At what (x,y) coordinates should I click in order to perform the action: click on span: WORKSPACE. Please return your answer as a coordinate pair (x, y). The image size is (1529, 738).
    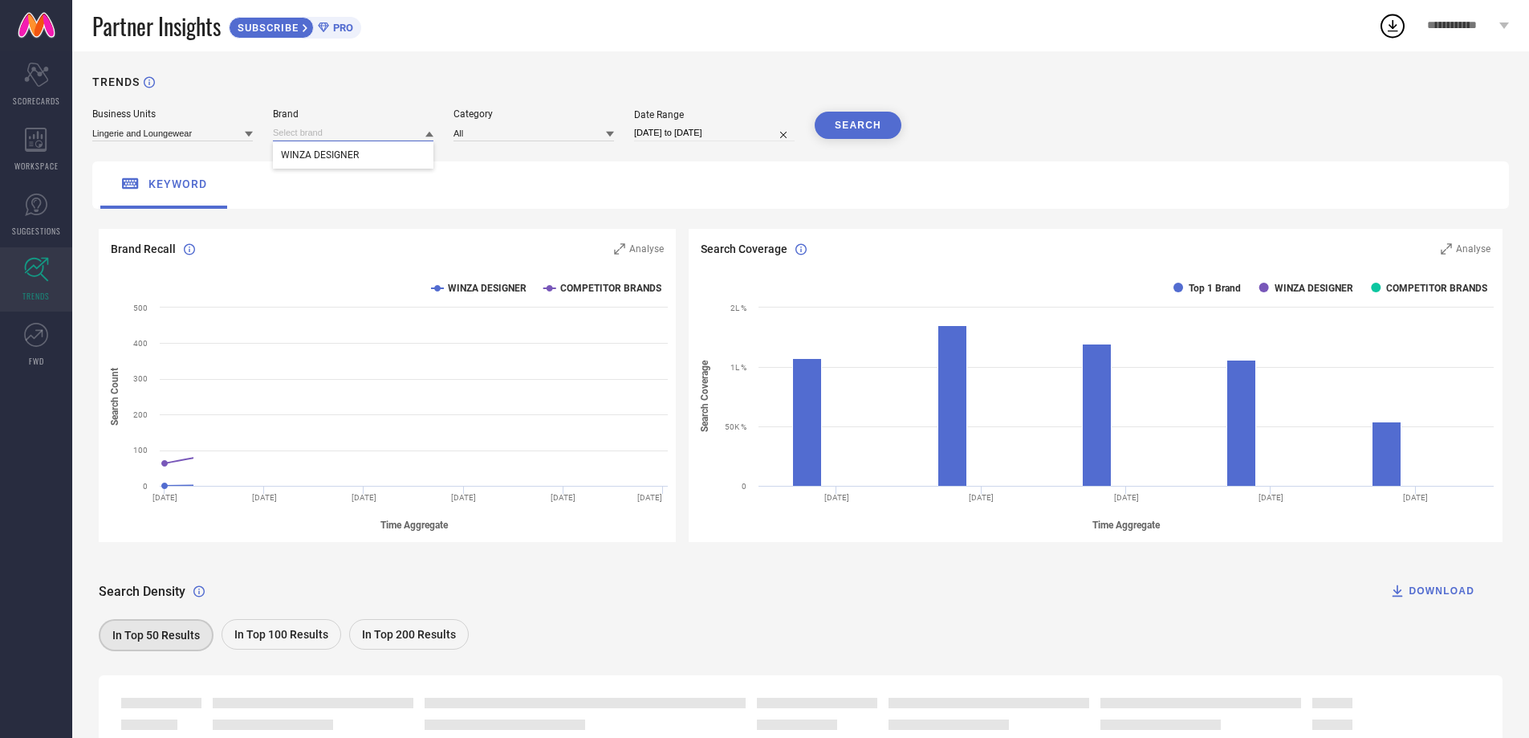
    Looking at the image, I should click on (36, 165).